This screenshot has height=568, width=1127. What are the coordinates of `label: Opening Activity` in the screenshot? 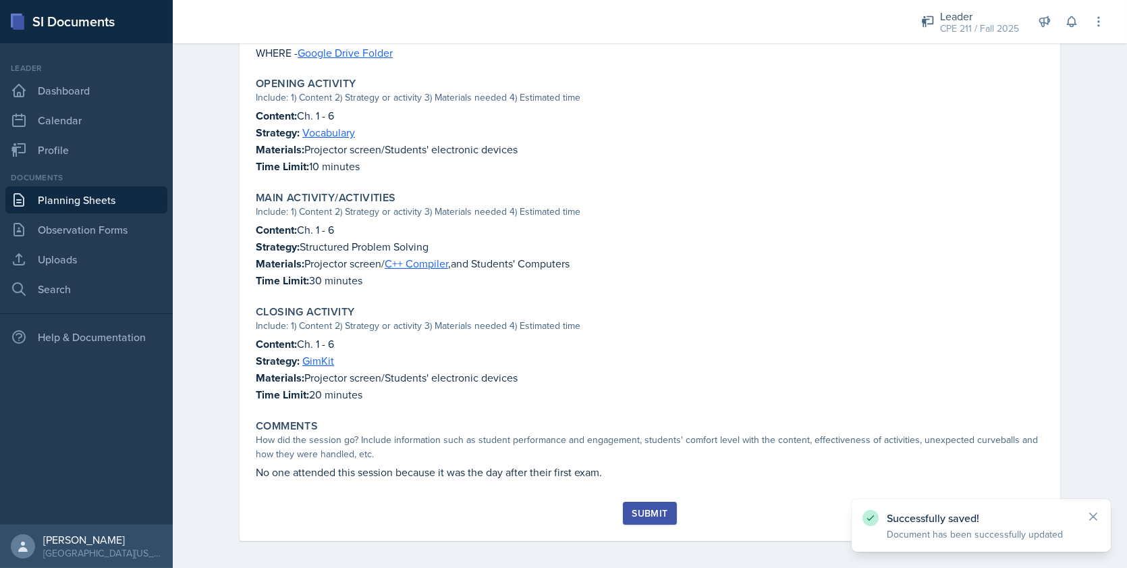 It's located at (306, 84).